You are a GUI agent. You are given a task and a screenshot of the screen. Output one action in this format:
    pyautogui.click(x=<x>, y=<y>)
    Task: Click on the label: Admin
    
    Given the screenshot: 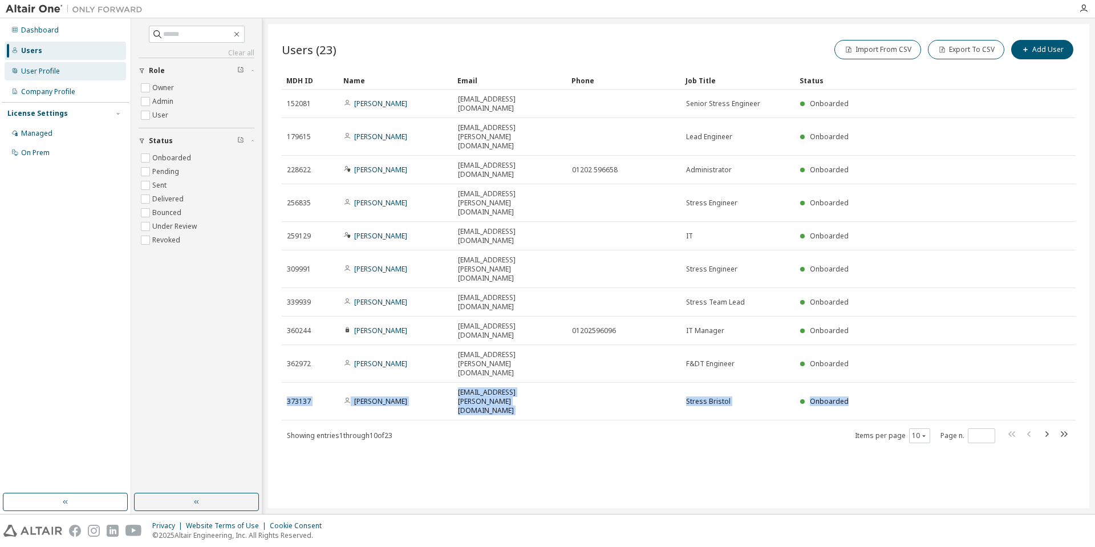 What is the action you would take?
    pyautogui.click(x=164, y=102)
    